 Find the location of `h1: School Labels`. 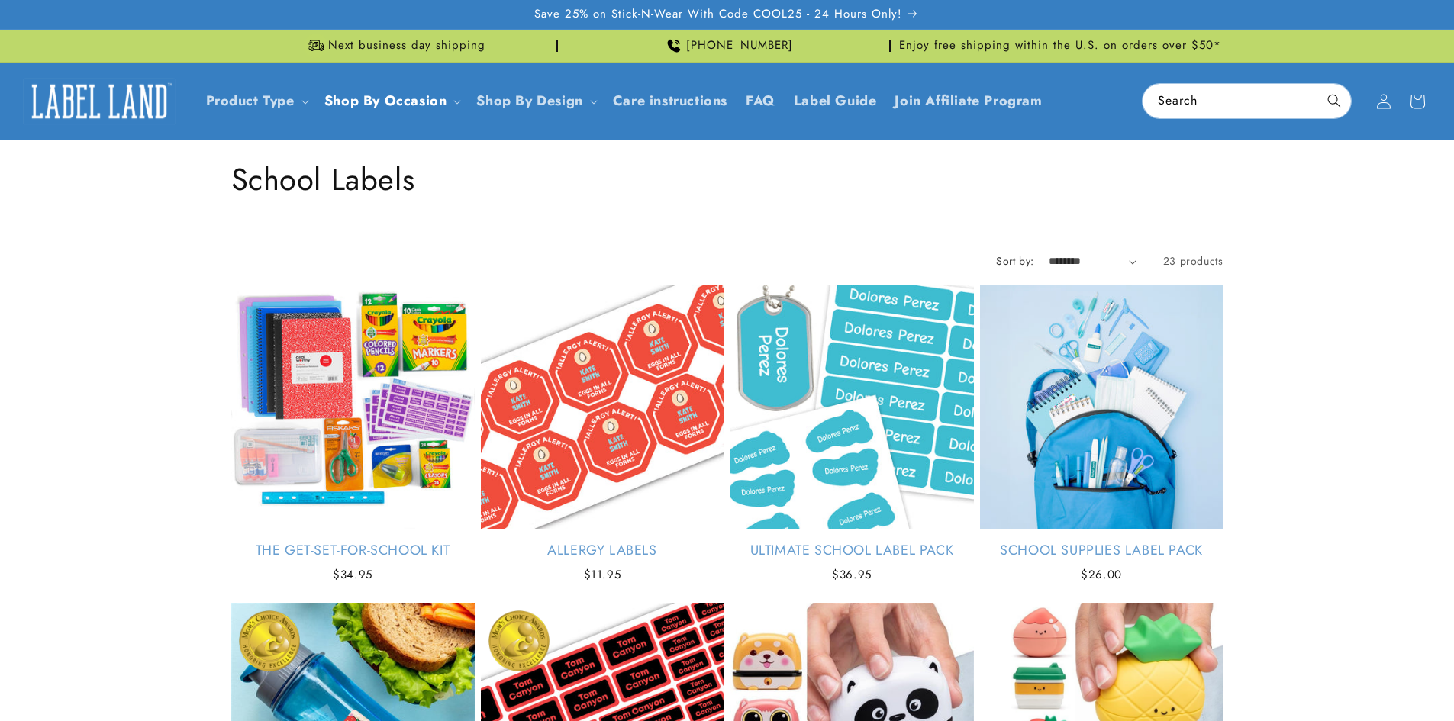

h1: School Labels is located at coordinates (727, 179).